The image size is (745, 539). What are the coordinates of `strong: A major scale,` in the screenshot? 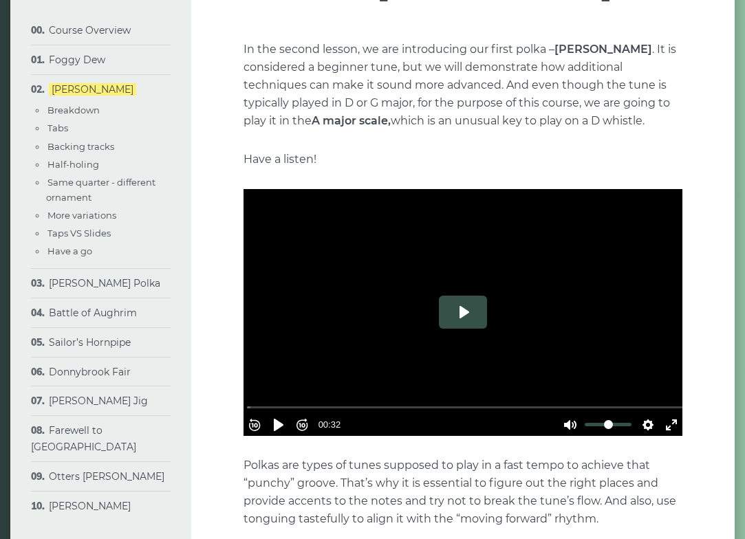 It's located at (351, 120).